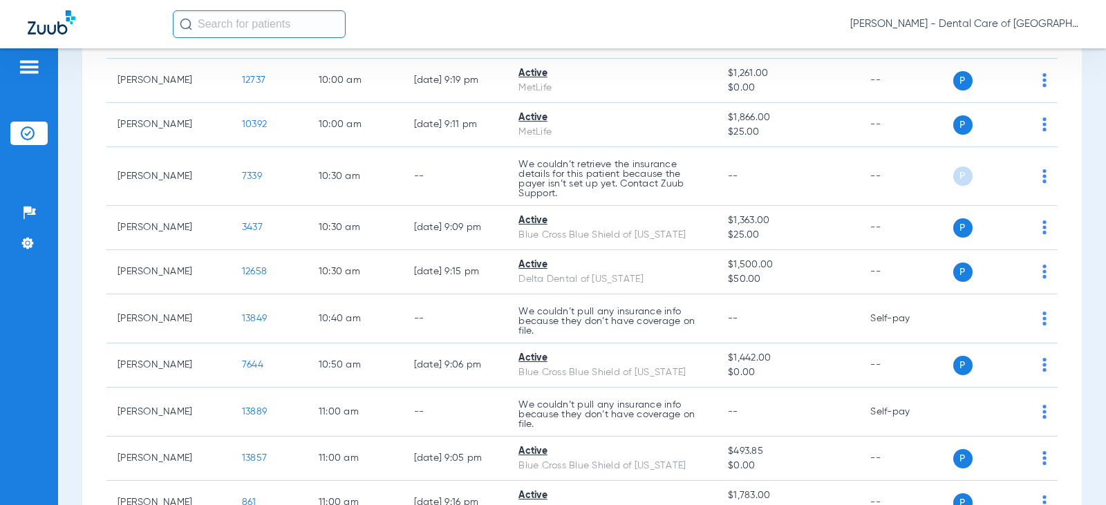 This screenshot has height=505, width=1106. Describe the element at coordinates (254, 458) in the screenshot. I see `span: 13857` at that location.